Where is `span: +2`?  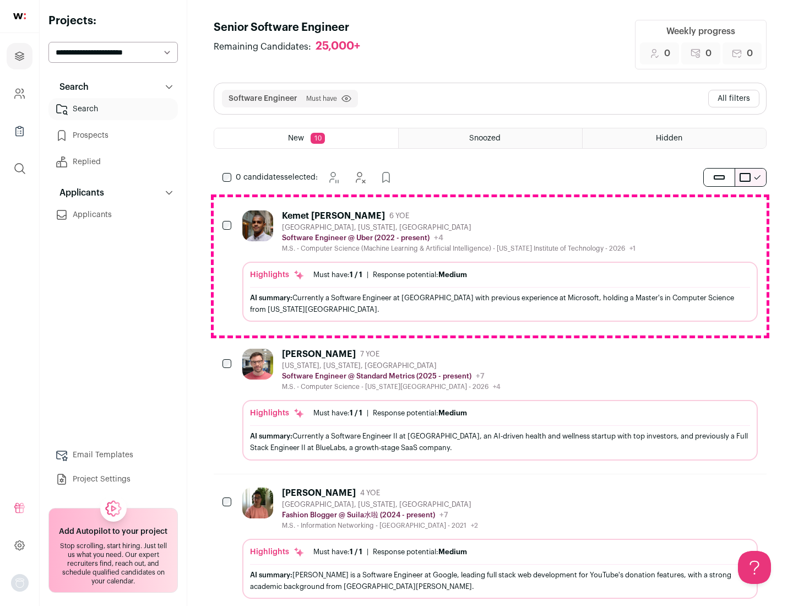
span: +2 is located at coordinates (474, 526).